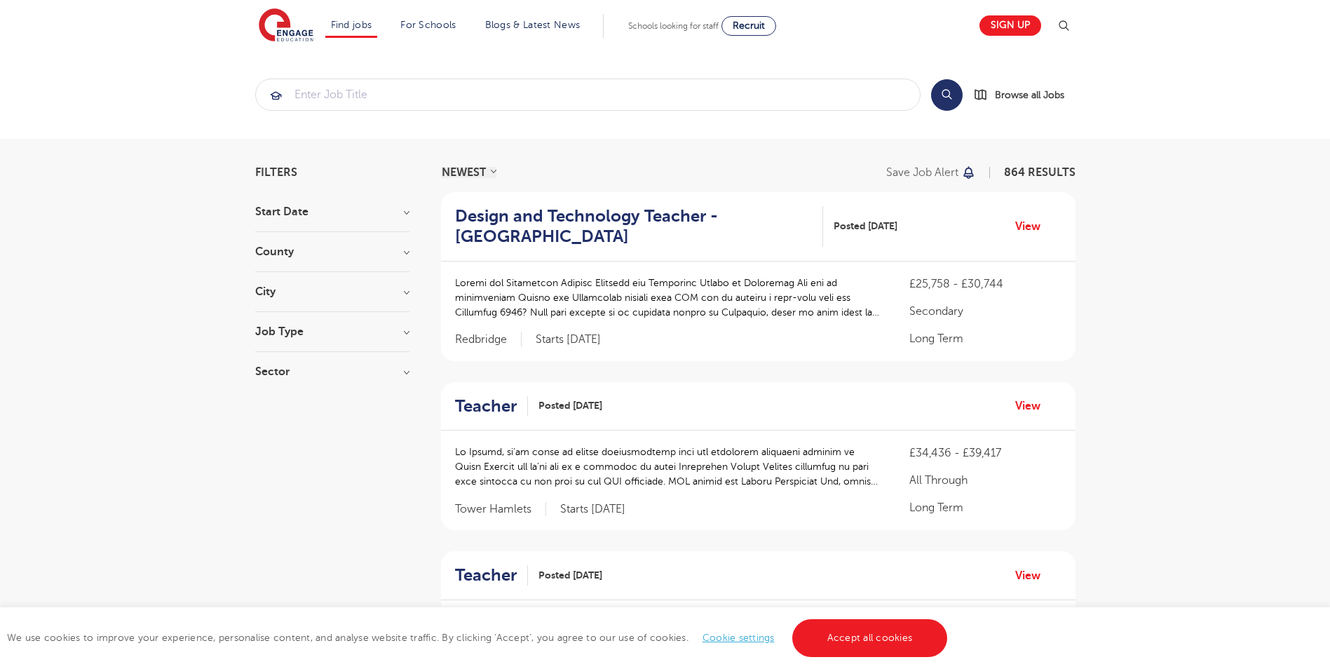 The height and width of the screenshot is (669, 1330). What do you see at coordinates (332, 212) in the screenshot?
I see `h3: Start Date` at bounding box center [332, 212].